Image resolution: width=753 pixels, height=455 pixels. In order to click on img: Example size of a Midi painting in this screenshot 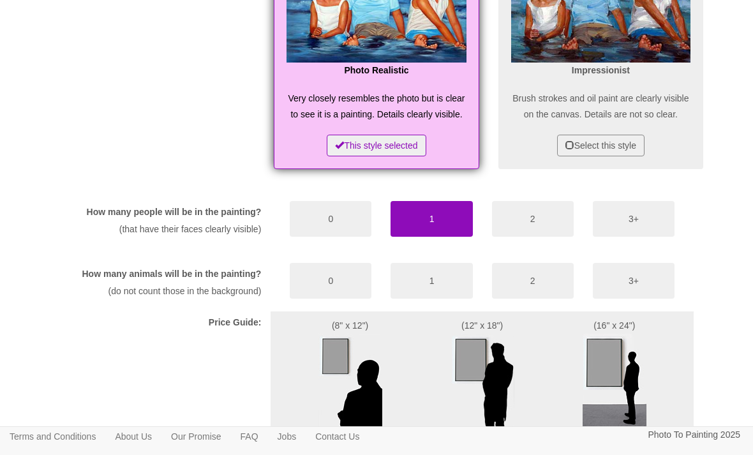, I will do `click(482, 381)`.